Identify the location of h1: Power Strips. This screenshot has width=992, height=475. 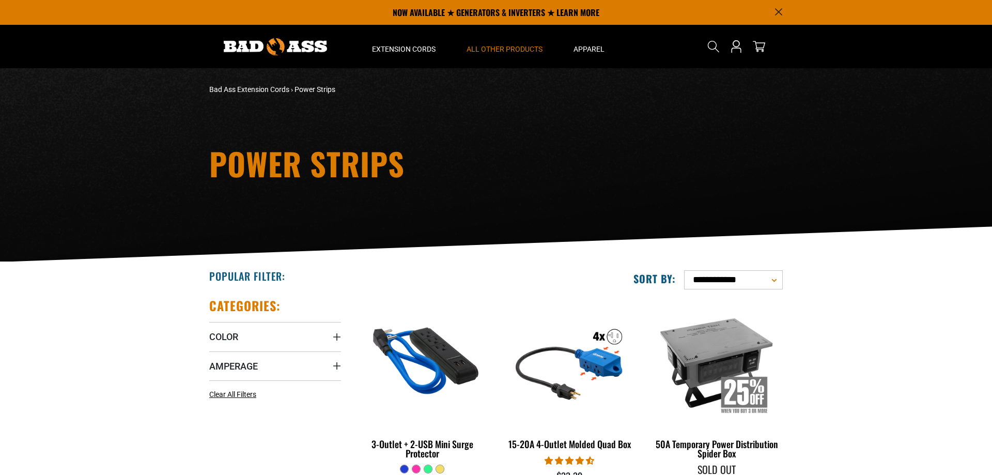
(398, 163).